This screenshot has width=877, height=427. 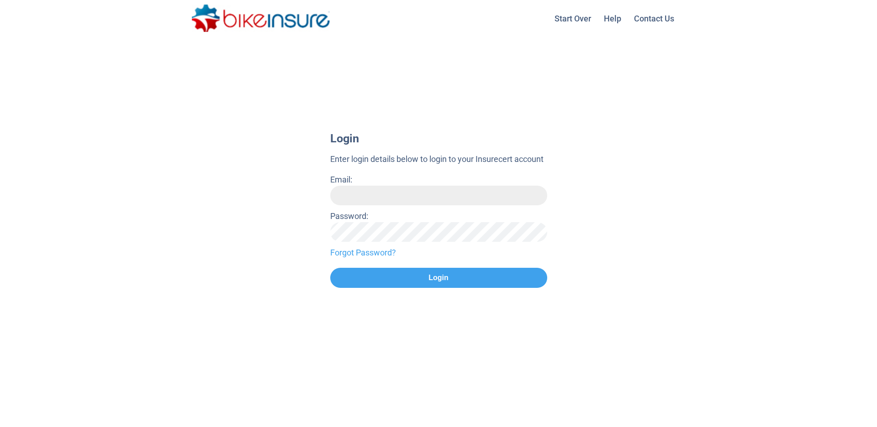 I want to click on label: Email:, so click(x=341, y=179).